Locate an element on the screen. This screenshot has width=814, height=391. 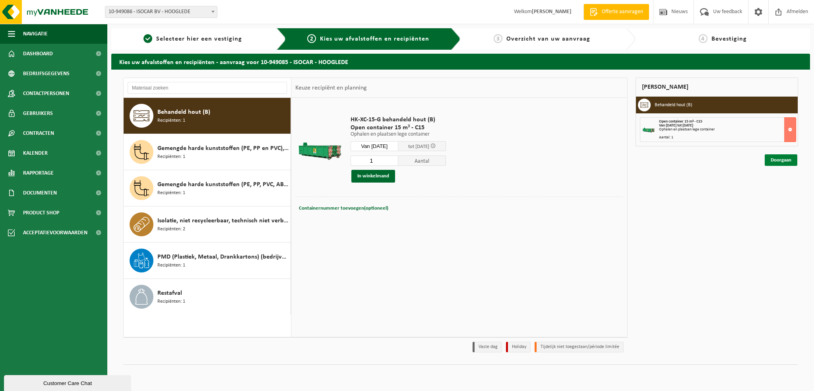
h3: Behandeld hout (B) is located at coordinates (673, 105).